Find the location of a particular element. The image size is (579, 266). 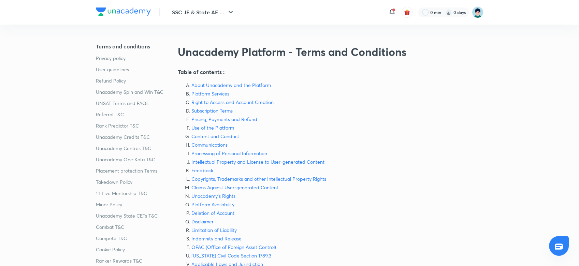

p: Privacy policy is located at coordinates (134, 58).